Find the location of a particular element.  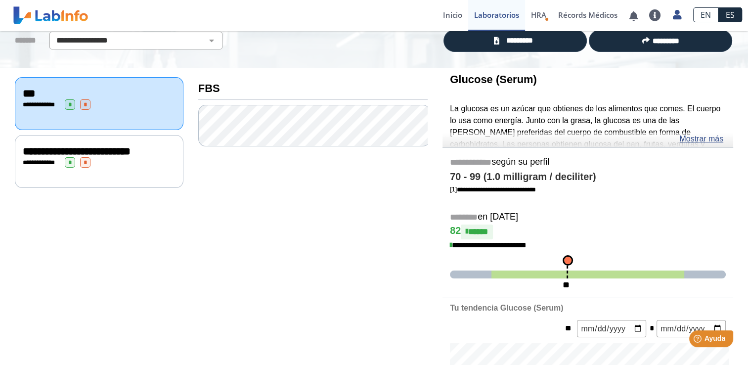

span: HRA is located at coordinates (538, 15).